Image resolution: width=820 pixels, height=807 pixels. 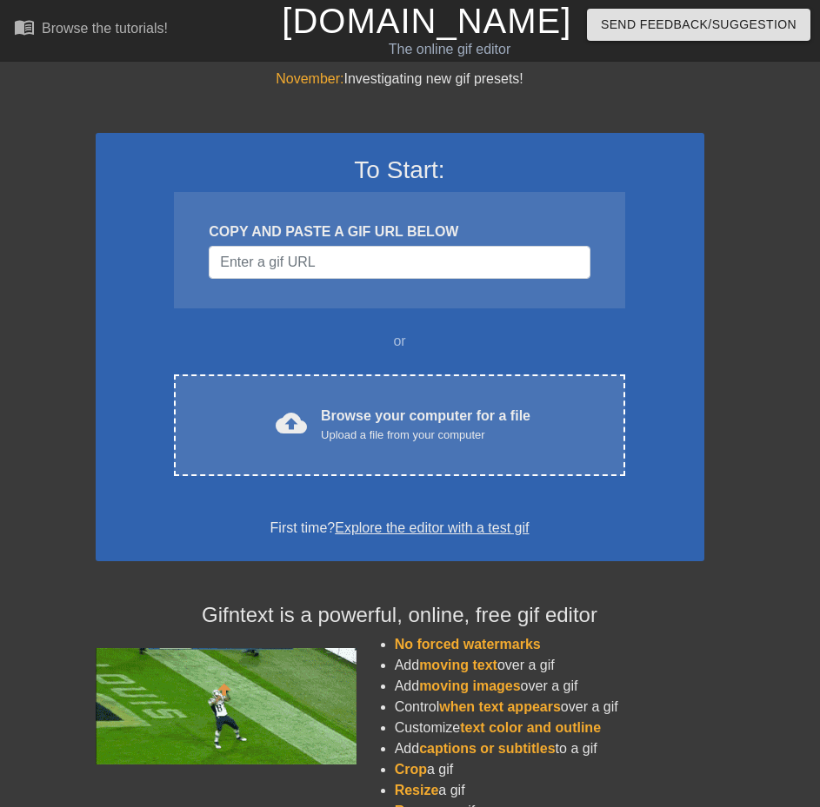 What do you see at coordinates (468, 644) in the screenshot?
I see `span: No forced watermarks` at bounding box center [468, 644].